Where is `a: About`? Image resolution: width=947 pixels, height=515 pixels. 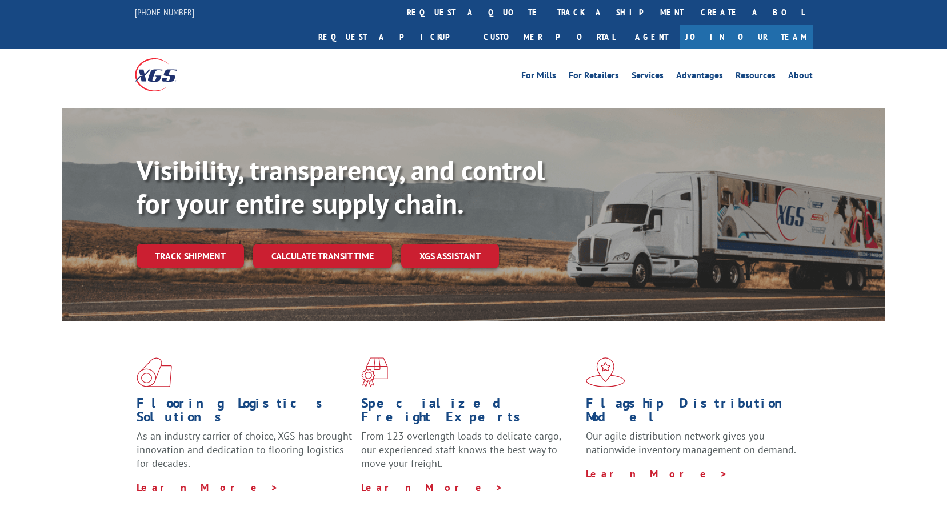
a: About is located at coordinates (800, 77).